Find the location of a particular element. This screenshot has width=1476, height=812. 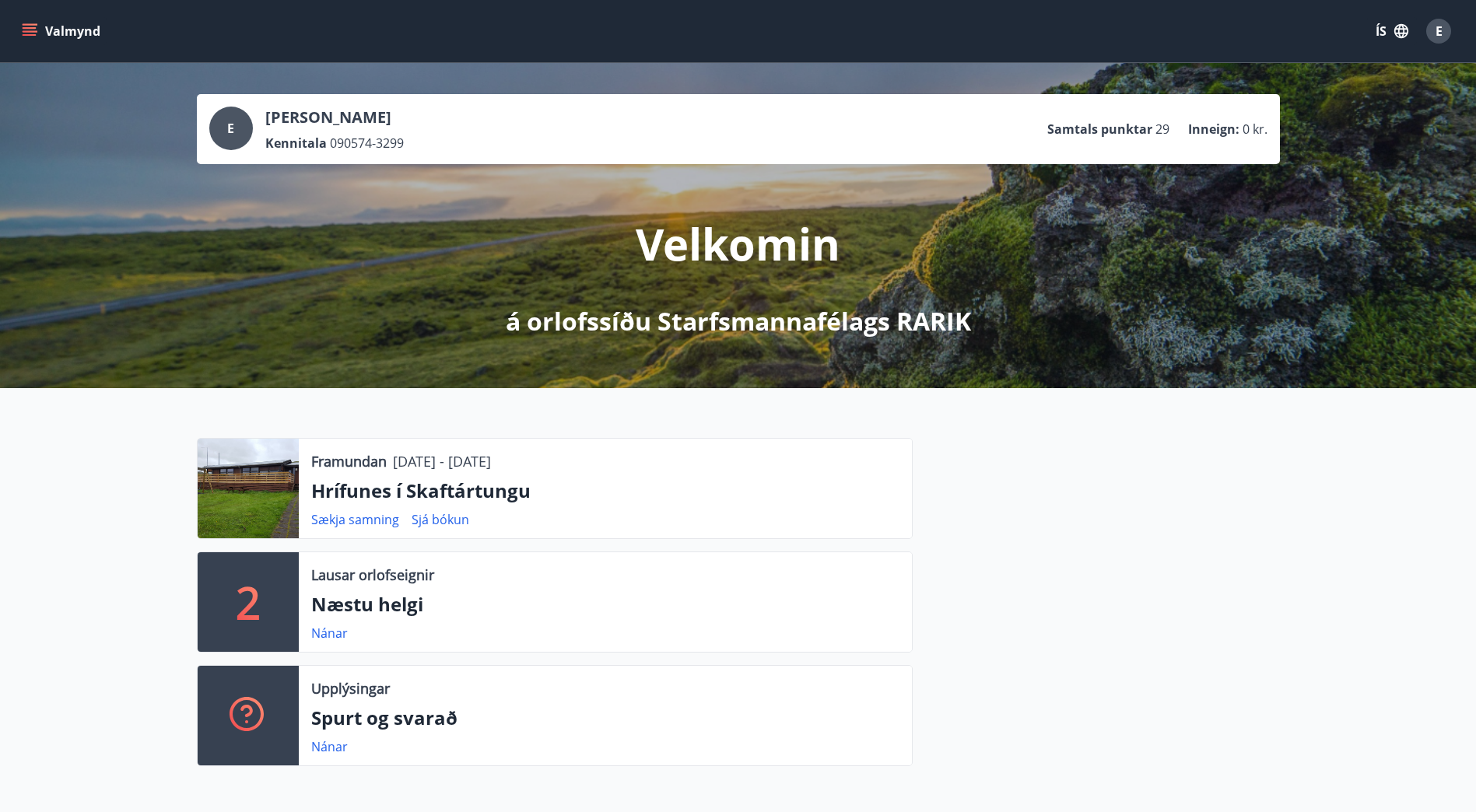

p: Upplýsingar is located at coordinates (351, 688).